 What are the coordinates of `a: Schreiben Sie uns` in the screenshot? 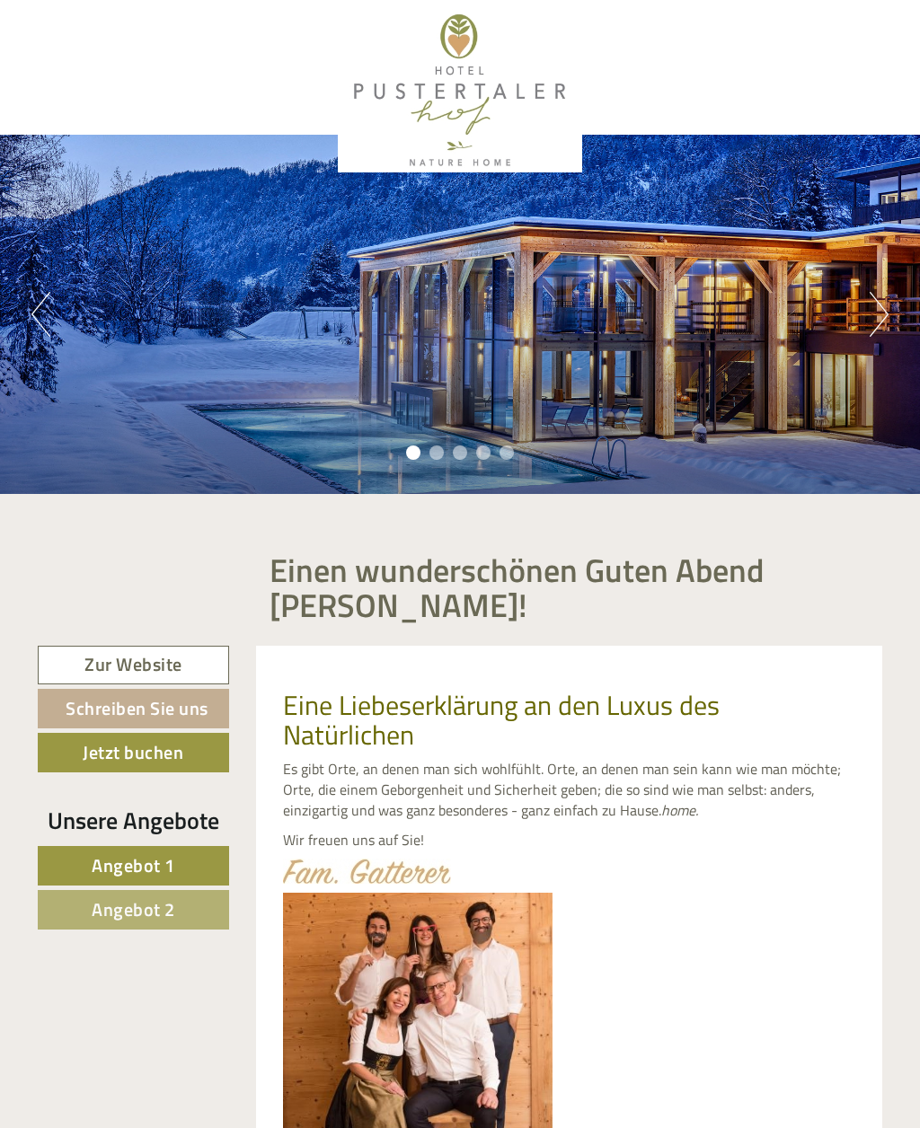 It's located at (133, 709).